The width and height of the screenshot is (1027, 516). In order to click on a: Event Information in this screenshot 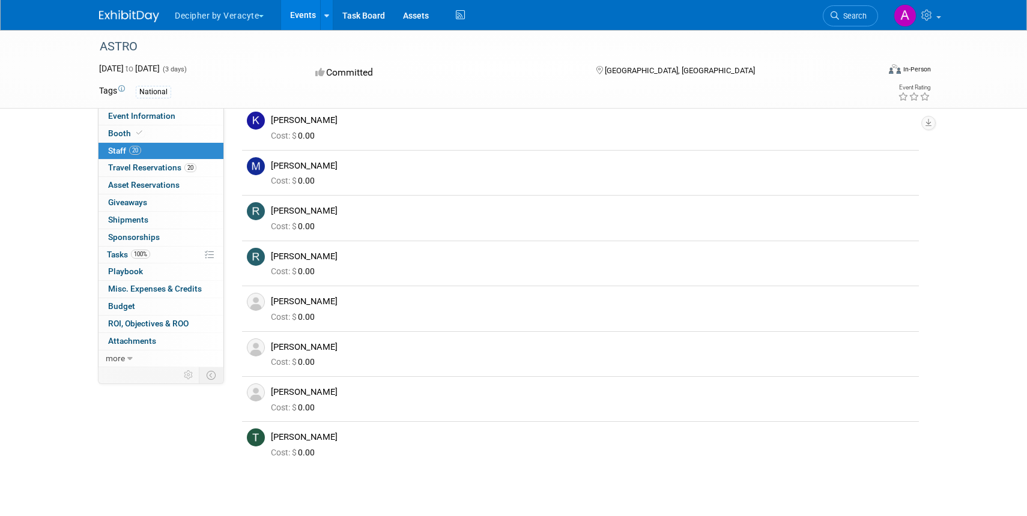, I will do `click(161, 116)`.